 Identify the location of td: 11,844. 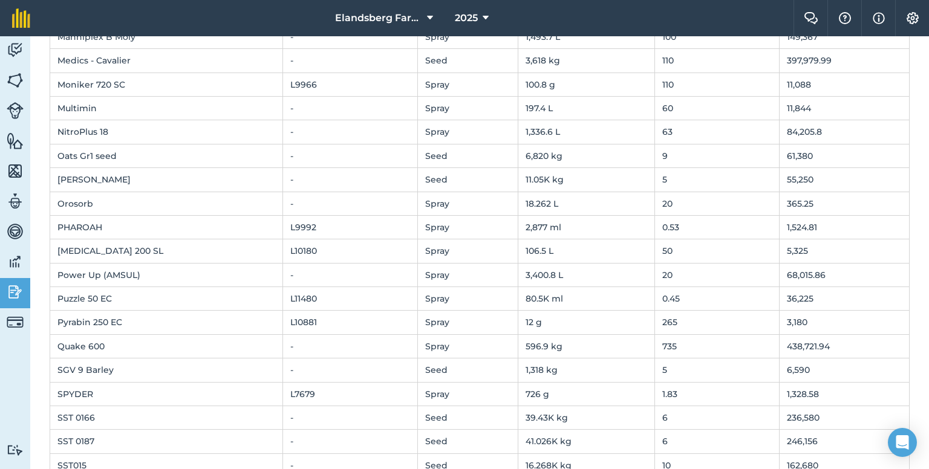
(844, 108).